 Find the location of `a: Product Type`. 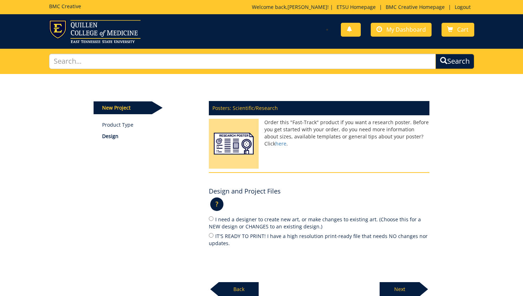

a: Product Type is located at coordinates (150, 125).